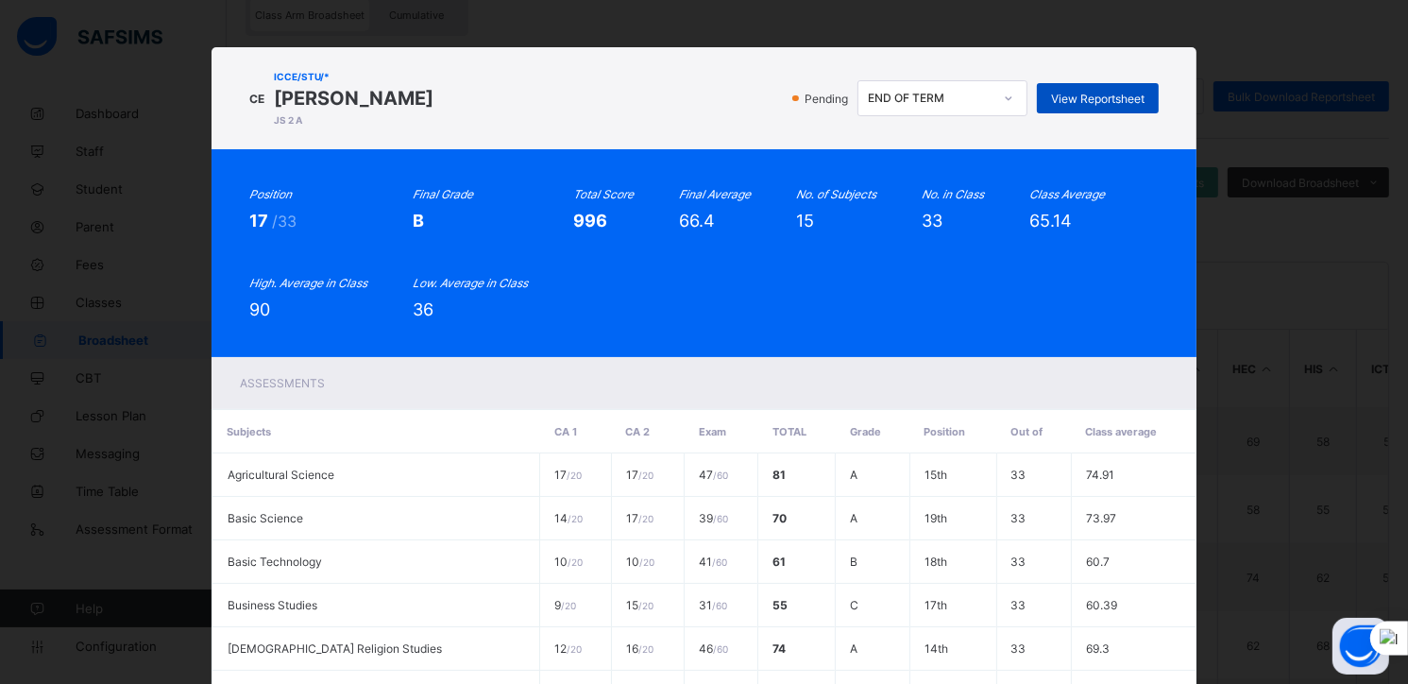 This screenshot has height=684, width=1408. Describe the element at coordinates (1097, 561) in the screenshot. I see `span: 60.7` at that location.